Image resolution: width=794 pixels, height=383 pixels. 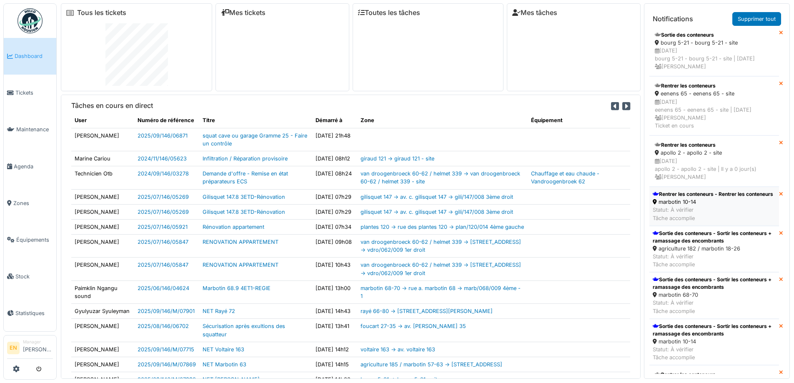 What do you see at coordinates (167, 379) in the screenshot?
I see `a: 2025/09/146/M/07998` at bounding box center [167, 379].